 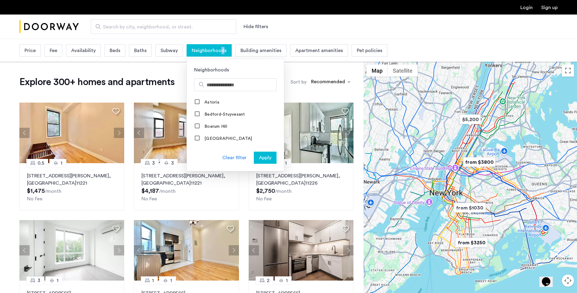 What do you see at coordinates (83, 51) in the screenshot?
I see `span: Availability` at bounding box center [83, 51].